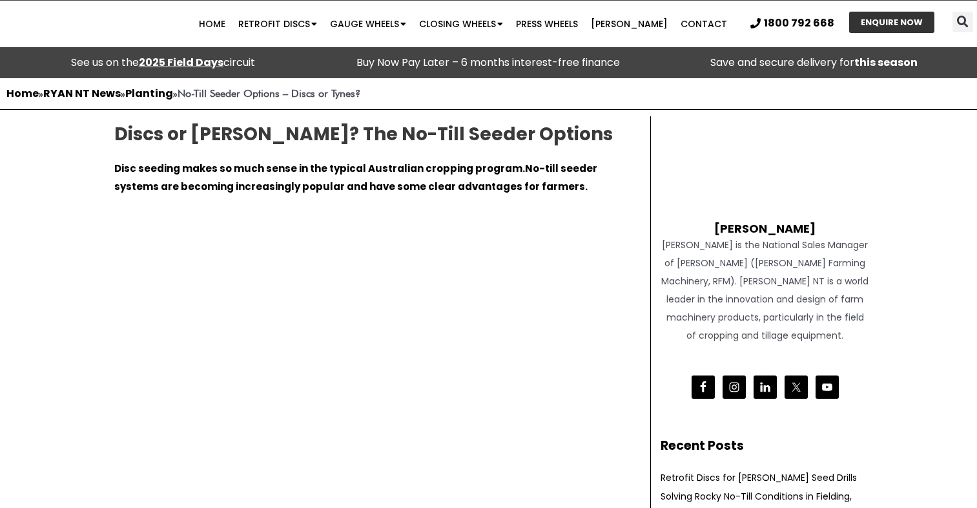 Image resolution: width=977 pixels, height=508 pixels. I want to click on nav: Menu, so click(462, 24).